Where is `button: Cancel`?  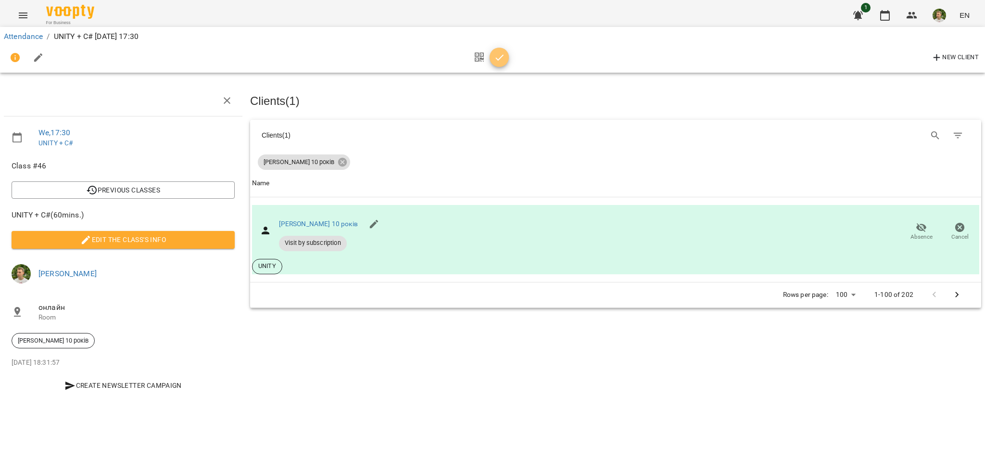 button: Cancel is located at coordinates (960, 232).